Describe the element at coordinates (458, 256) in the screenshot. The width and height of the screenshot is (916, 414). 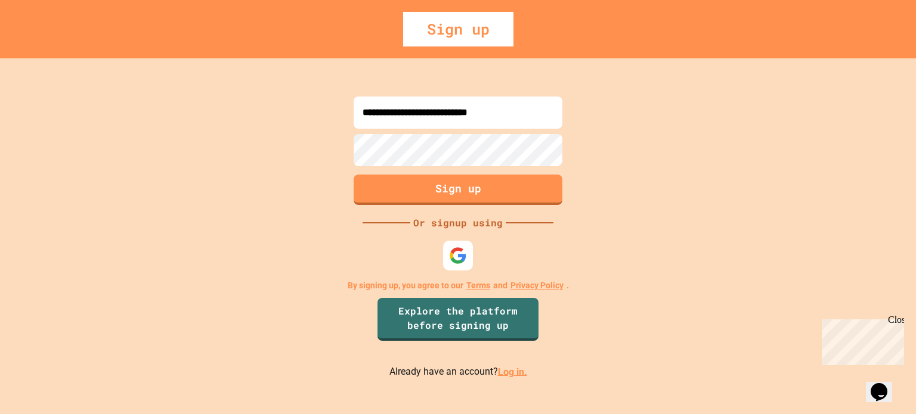
I see `img: google-icon.svg` at that location.